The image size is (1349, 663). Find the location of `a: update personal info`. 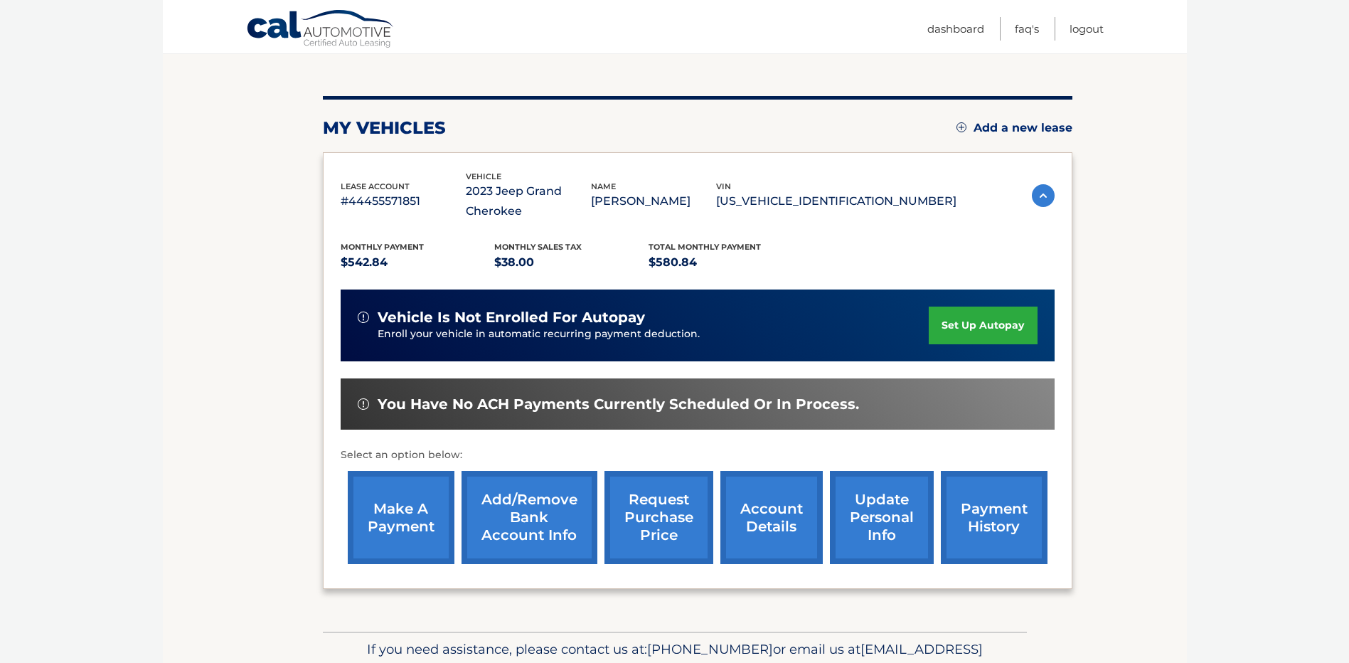

a: update personal info is located at coordinates (881, 517).